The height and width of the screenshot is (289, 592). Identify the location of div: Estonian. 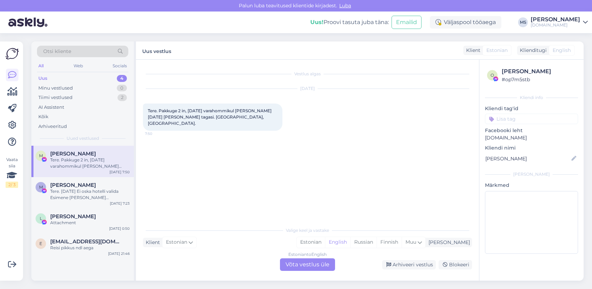
(311, 242).